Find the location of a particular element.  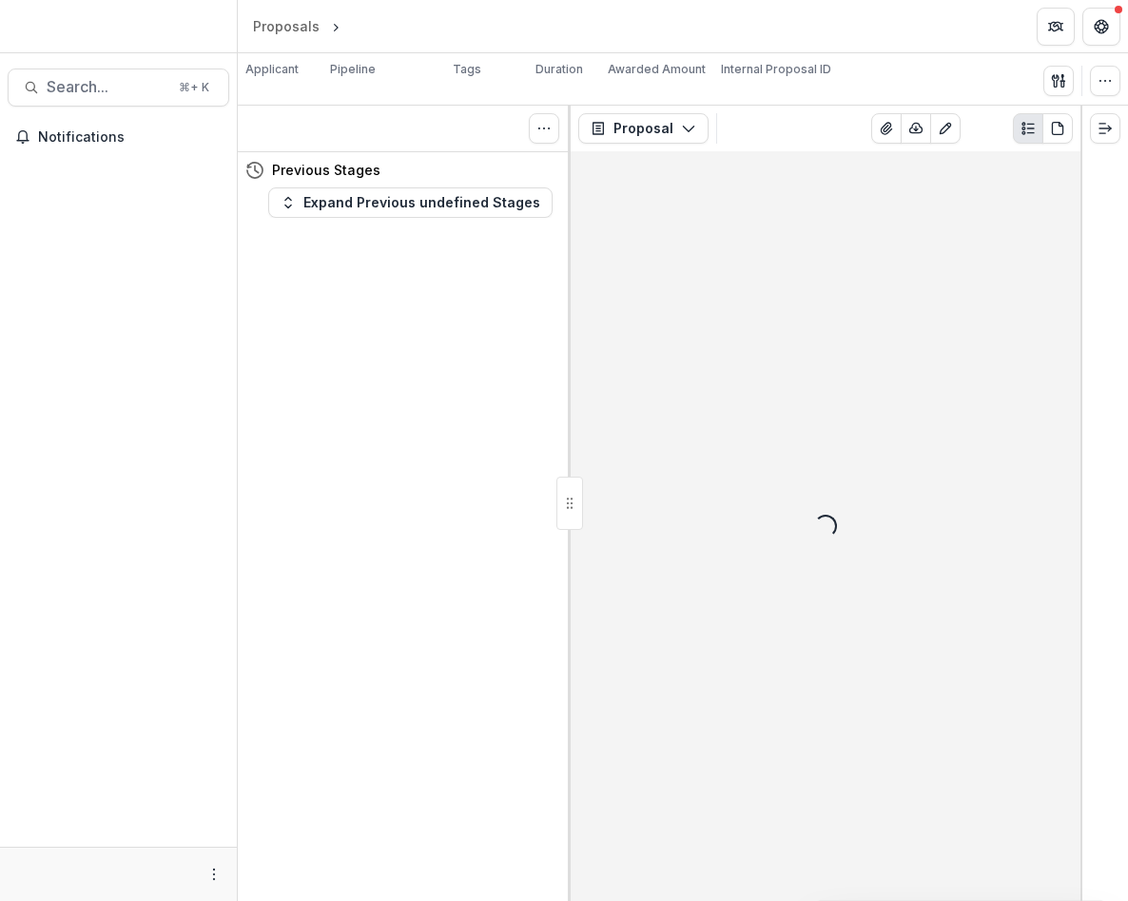

button: Expand right is located at coordinates (1105, 128).